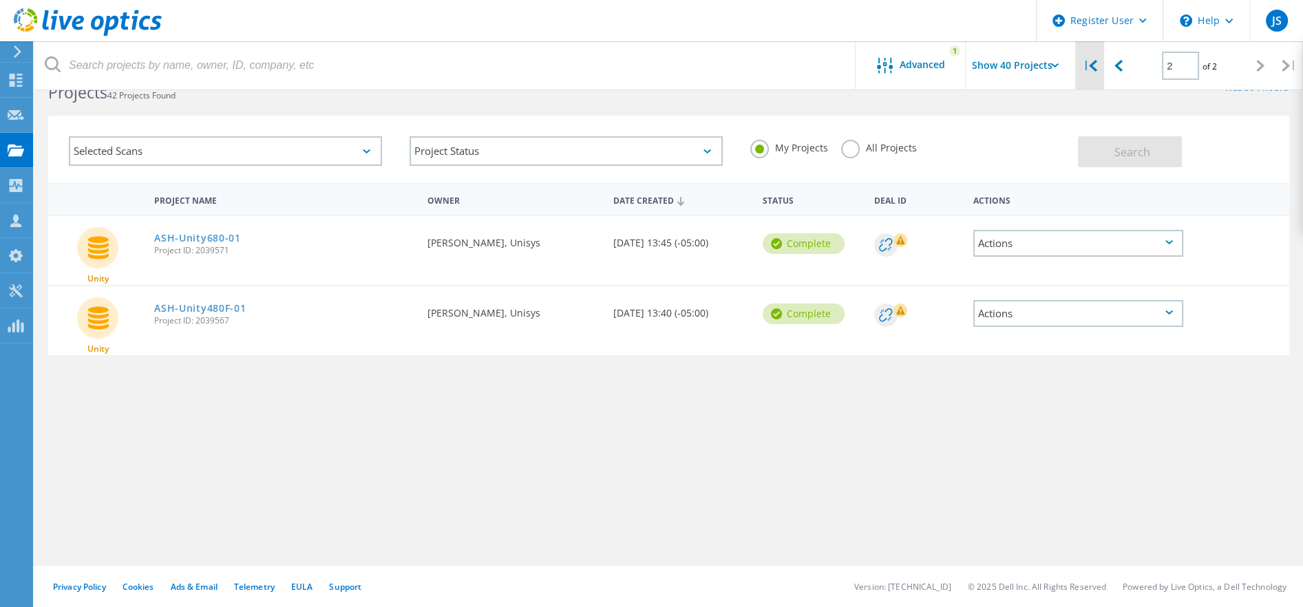 The width and height of the screenshot is (1303, 607). Describe the element at coordinates (79, 587) in the screenshot. I see `a: Privacy Policy` at that location.